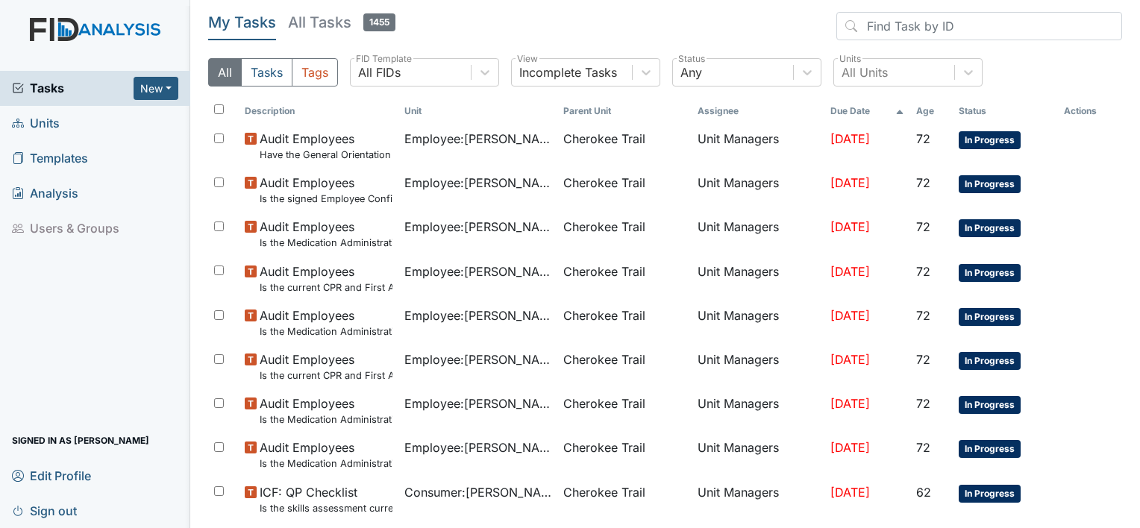 This screenshot has height=528, width=1140. I want to click on th: Actions, so click(1090, 111).